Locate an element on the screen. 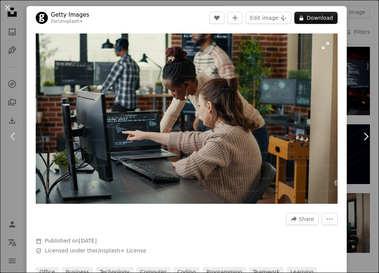 This screenshot has width=379, height=273. img: Go to Getty Images's profile is located at coordinates (42, 18).